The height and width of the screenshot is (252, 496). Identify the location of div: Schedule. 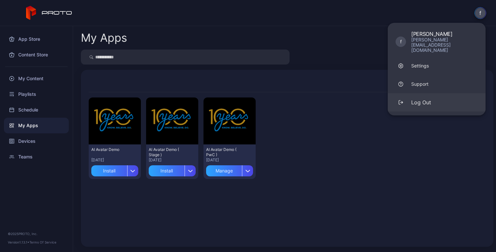
(36, 110).